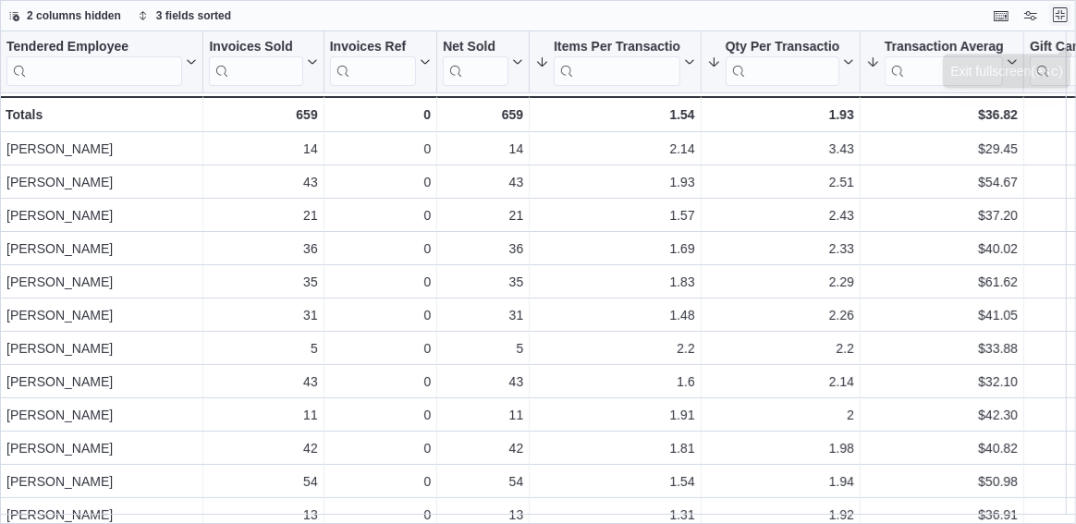 Image resolution: width=1076 pixels, height=524 pixels. What do you see at coordinates (483, 62) in the screenshot?
I see `button: Net Sold` at bounding box center [483, 62].